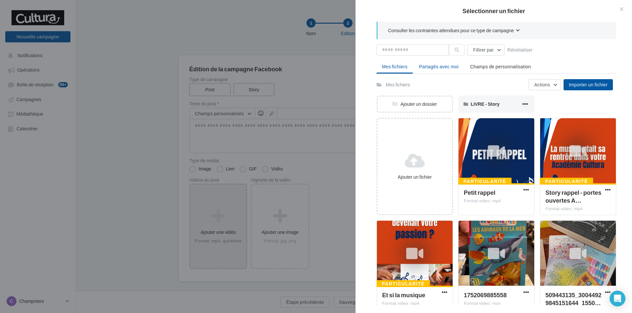 The width and height of the screenshot is (632, 313). I want to click on span: Petit rappel, so click(479, 193).